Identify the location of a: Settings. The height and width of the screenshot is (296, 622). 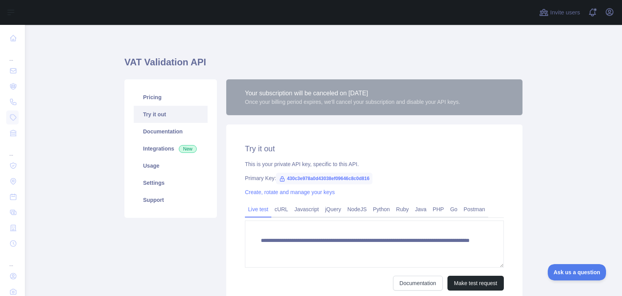
(171, 183).